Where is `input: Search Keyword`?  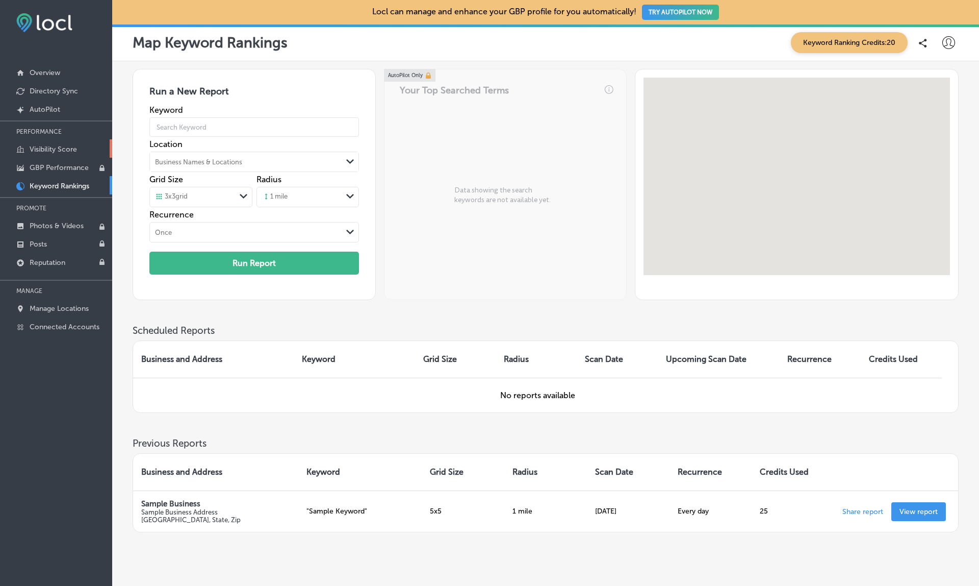
input: Search Keyword is located at coordinates (254, 127).